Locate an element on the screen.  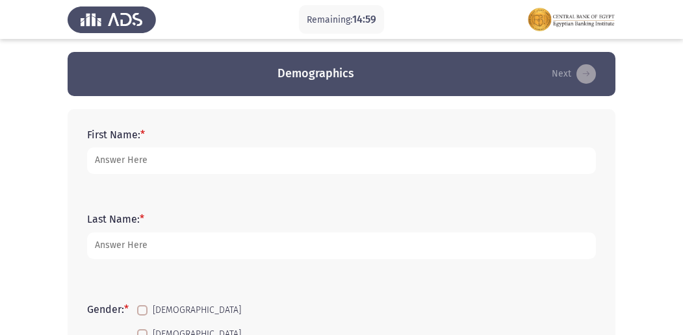
label: Gender: is located at coordinates (108, 309).